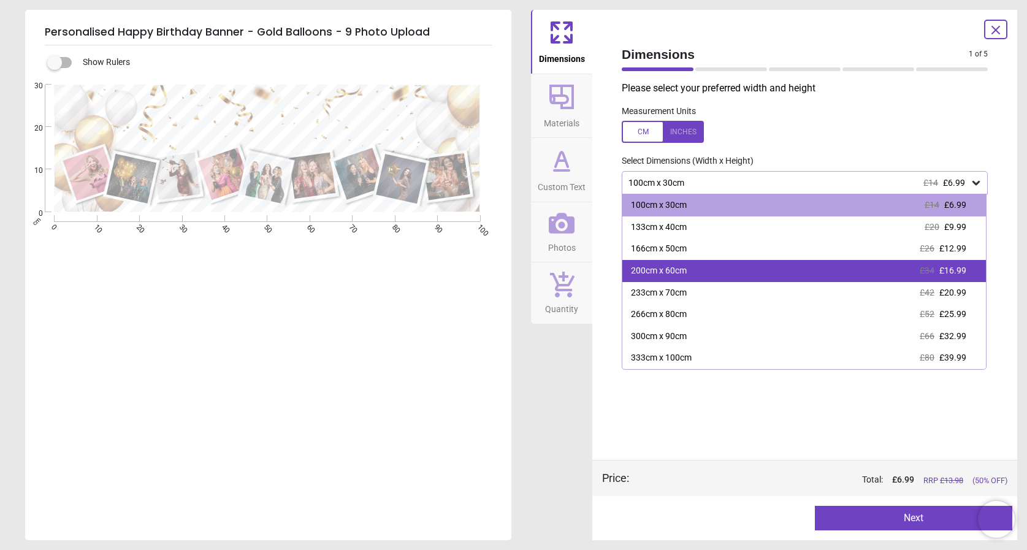  I want to click on span: 30, so click(31, 86).